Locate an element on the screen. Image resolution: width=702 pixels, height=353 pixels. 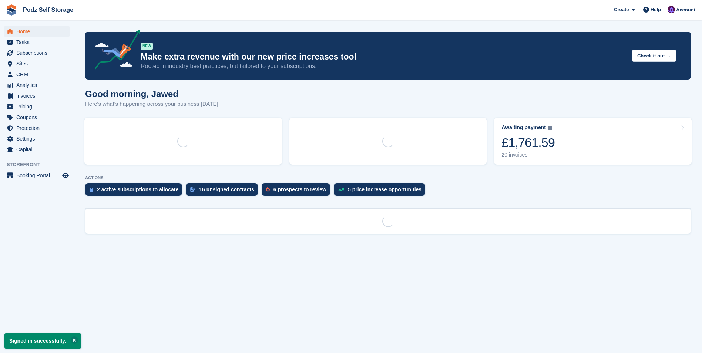
div: NEW is located at coordinates (147, 46).